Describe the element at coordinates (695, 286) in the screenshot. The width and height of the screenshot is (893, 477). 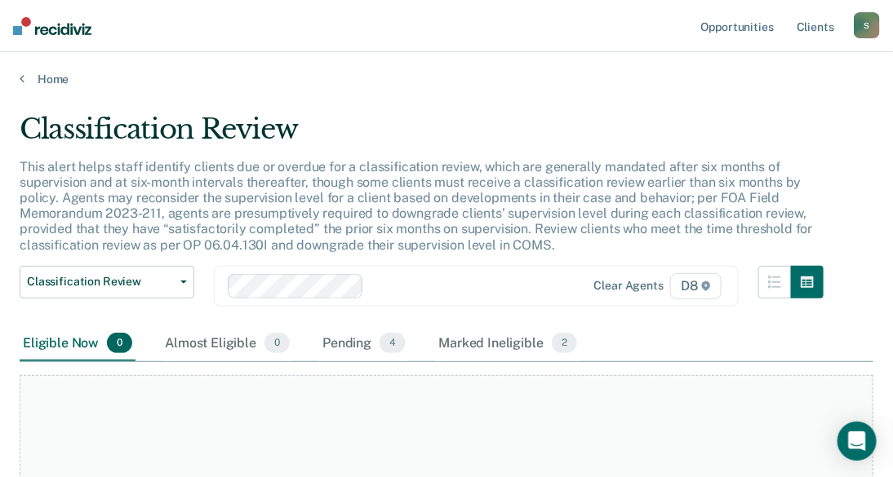
I see `span: D8` at that location.